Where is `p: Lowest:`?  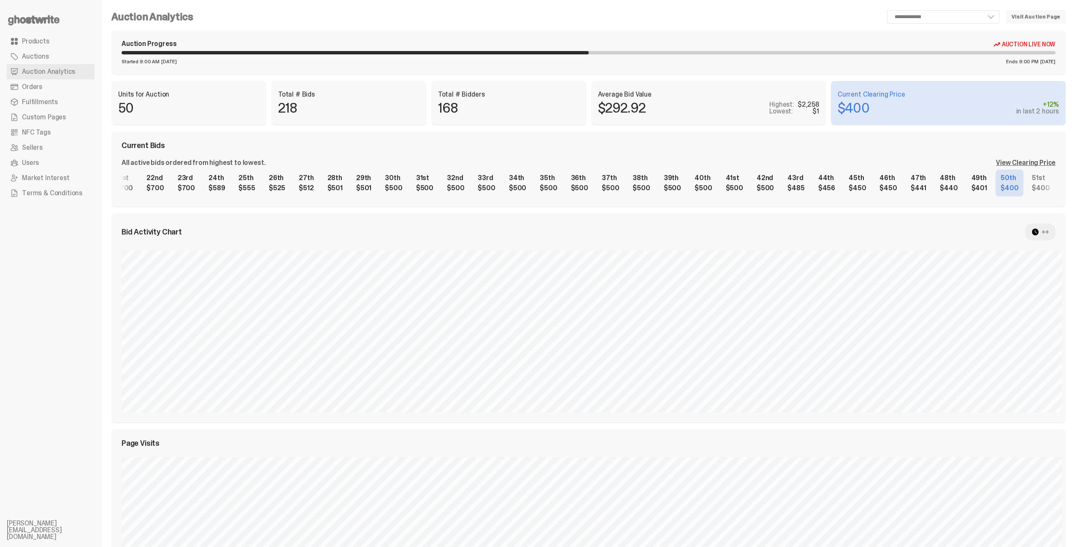 p: Lowest: is located at coordinates (781, 111).